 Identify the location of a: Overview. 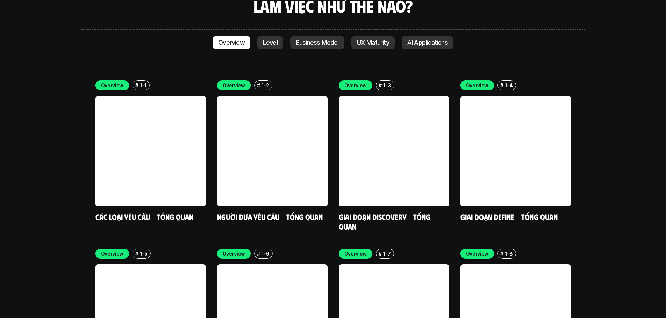
(231, 43).